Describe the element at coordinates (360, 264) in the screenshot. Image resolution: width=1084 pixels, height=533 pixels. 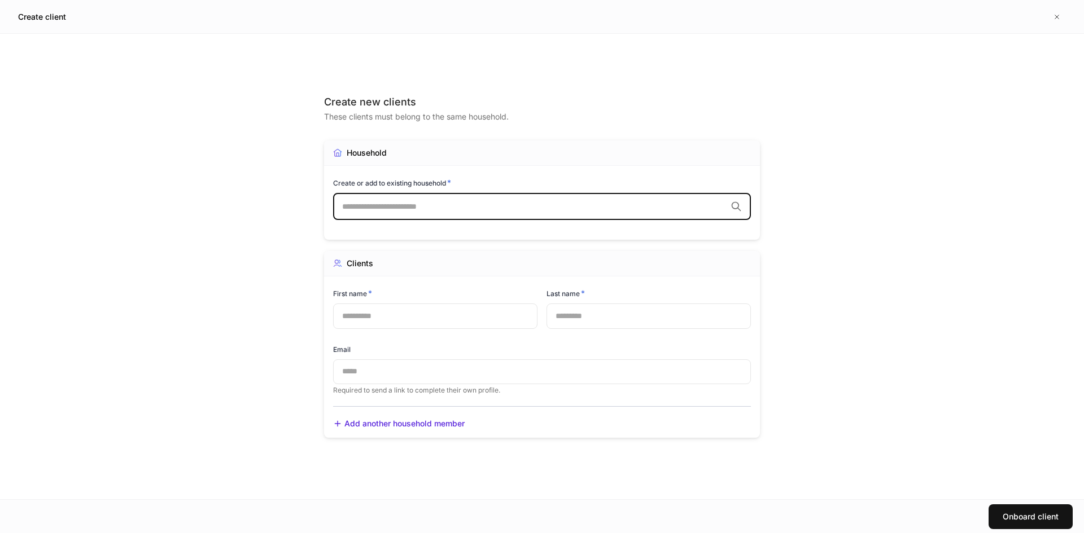
I see `div: Clients` at that location.